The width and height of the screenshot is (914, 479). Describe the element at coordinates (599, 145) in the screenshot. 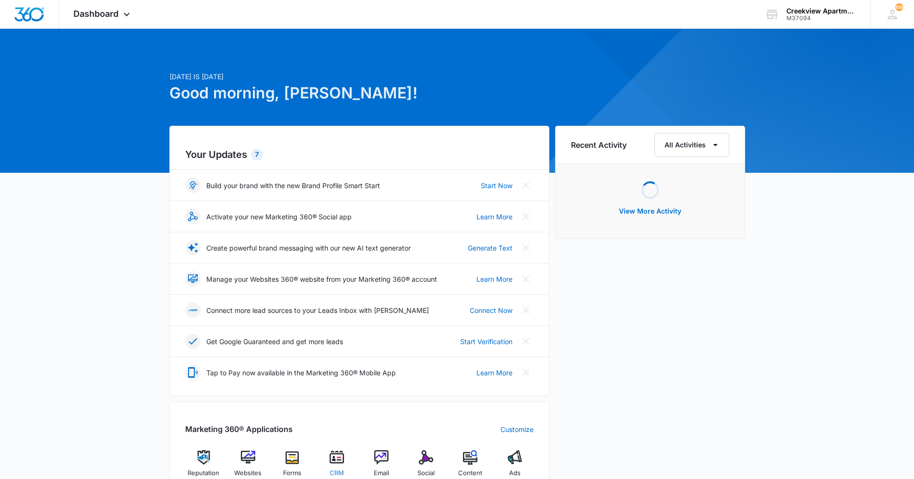

I see `h6: Recent Activity` at that location.